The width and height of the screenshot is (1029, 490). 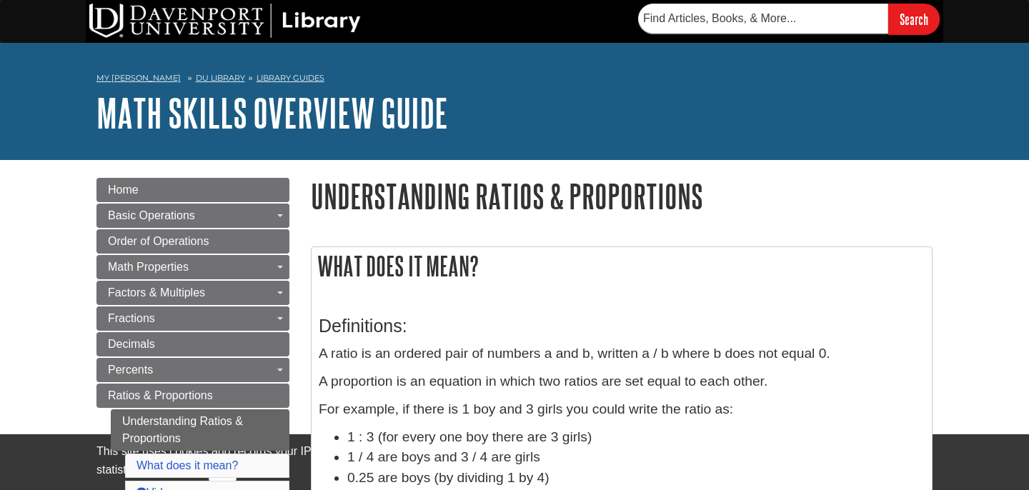 What do you see at coordinates (621, 409) in the screenshot?
I see `p: For example, if there is 1 boy and 3 girls you could write the ratio as:` at bounding box center [621, 409].